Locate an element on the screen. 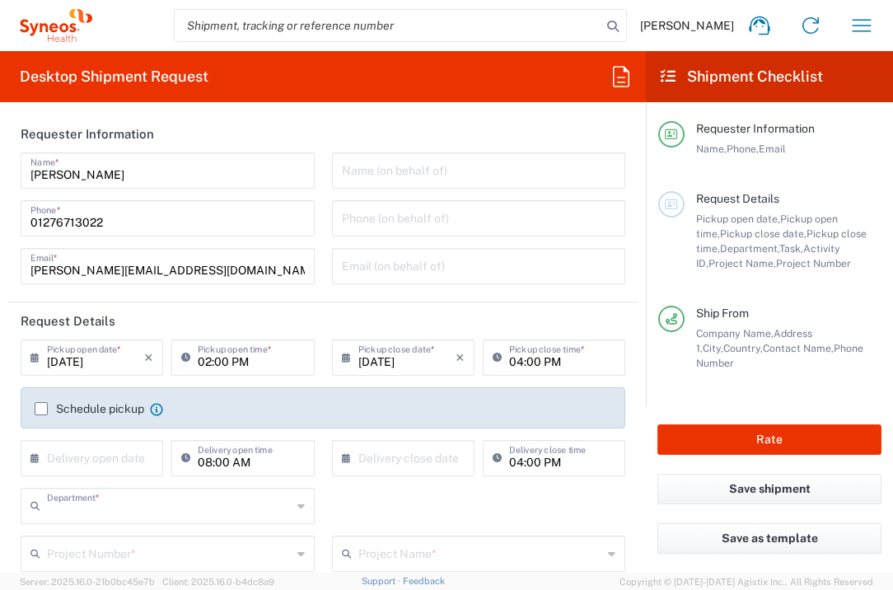 The height and width of the screenshot is (590, 893). h2: Request Details is located at coordinates (68, 321).